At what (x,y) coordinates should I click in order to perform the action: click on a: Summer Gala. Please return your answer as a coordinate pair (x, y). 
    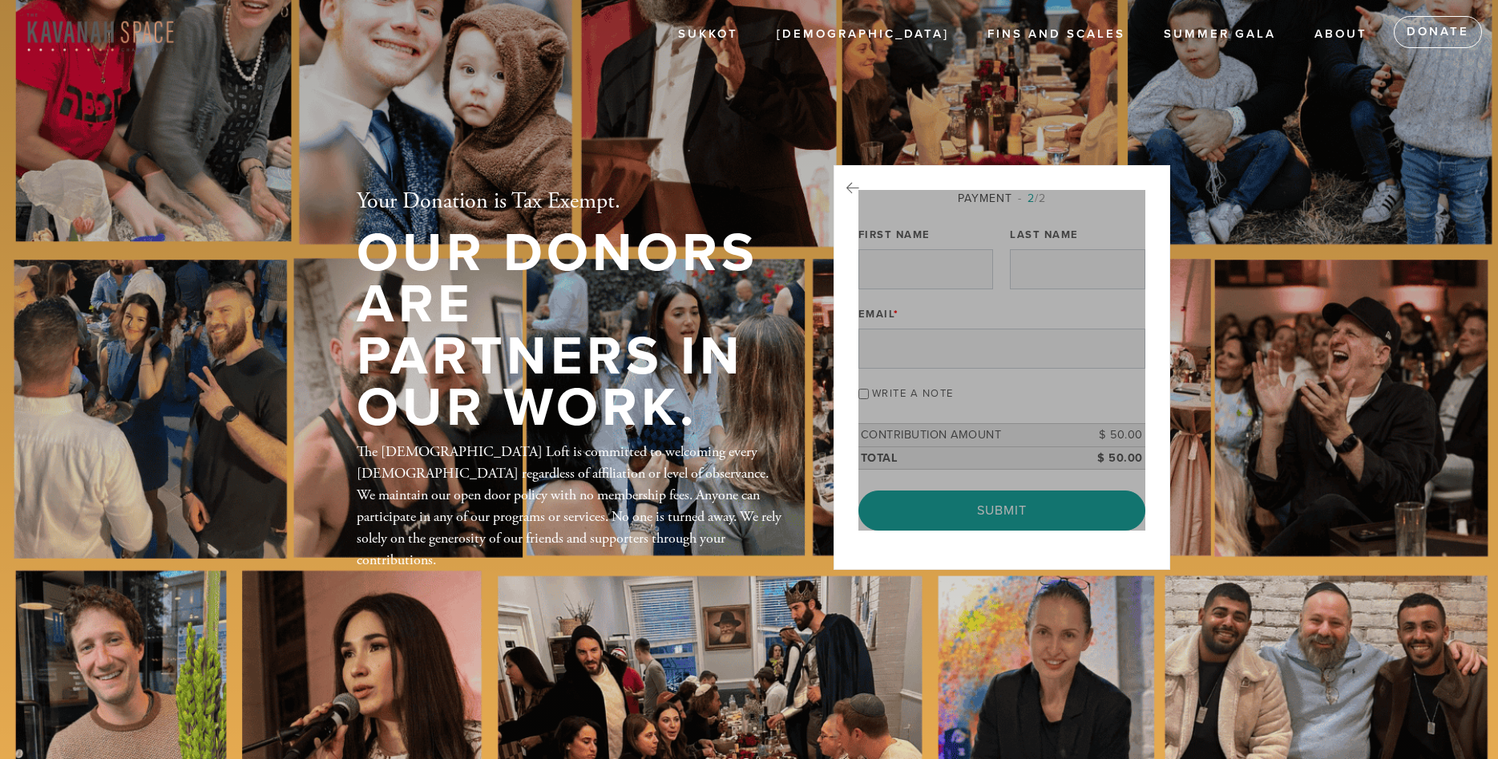
    Looking at the image, I should click on (1220, 34).